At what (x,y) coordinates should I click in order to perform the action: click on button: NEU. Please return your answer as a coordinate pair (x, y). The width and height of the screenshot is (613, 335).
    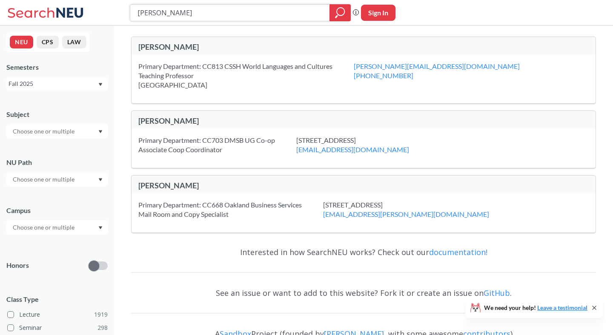
    Looking at the image, I should click on (21, 42).